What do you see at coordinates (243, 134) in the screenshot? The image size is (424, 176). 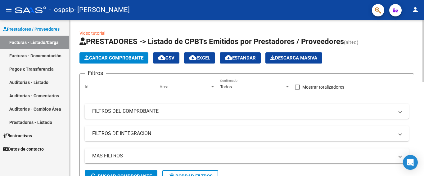 I see `mat-panel-title: FILTROS DE INTEGRACION` at bounding box center [243, 134].